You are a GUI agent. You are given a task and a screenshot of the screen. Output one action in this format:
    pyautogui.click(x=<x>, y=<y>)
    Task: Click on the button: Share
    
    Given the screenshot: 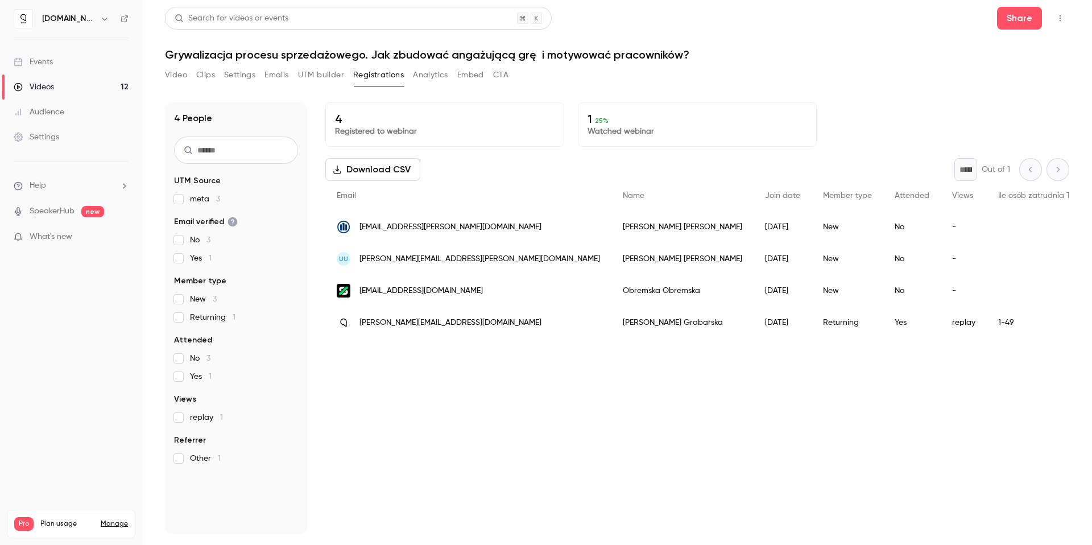 What is the action you would take?
    pyautogui.click(x=1019, y=18)
    